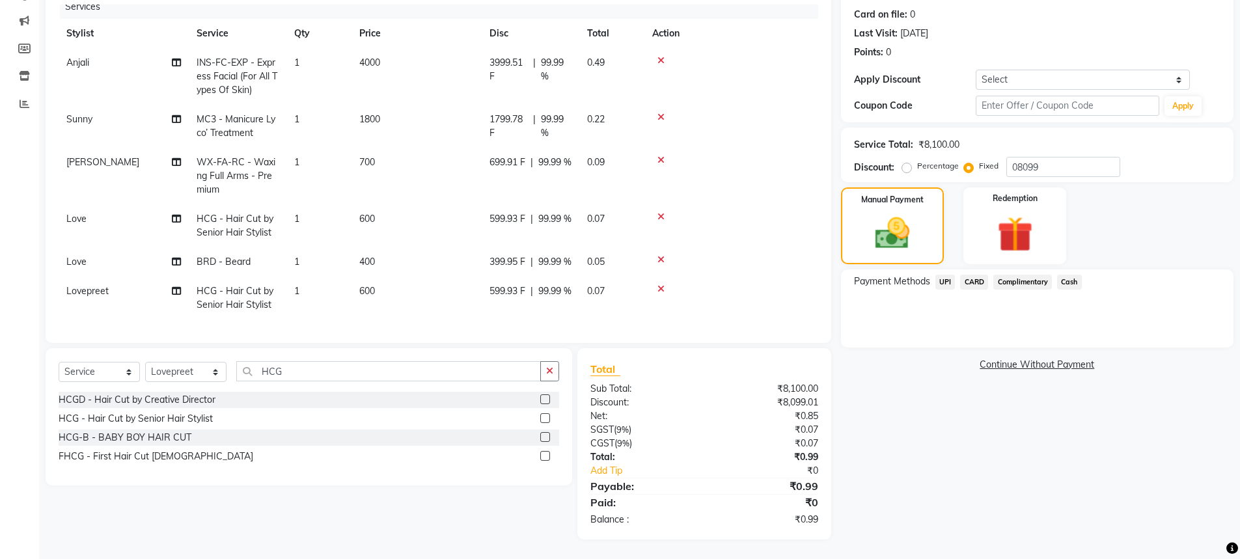  I want to click on span: Total, so click(605, 369).